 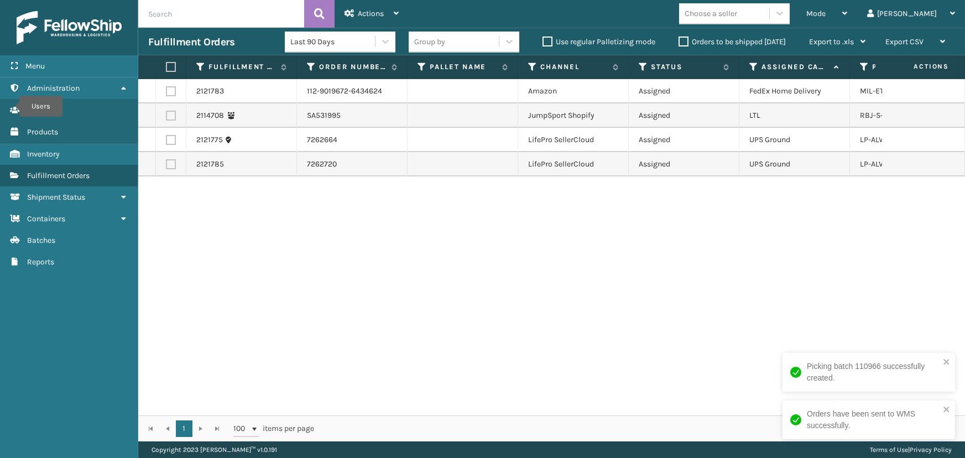 What do you see at coordinates (905, 41) in the screenshot?
I see `span: Export CSV` at bounding box center [905, 41].